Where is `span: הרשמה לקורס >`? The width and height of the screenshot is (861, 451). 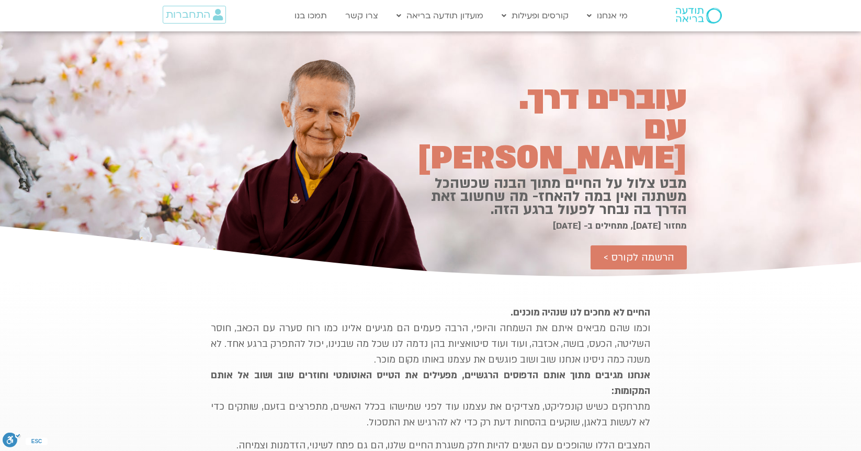 span: הרשמה לקורס > is located at coordinates (639, 258).